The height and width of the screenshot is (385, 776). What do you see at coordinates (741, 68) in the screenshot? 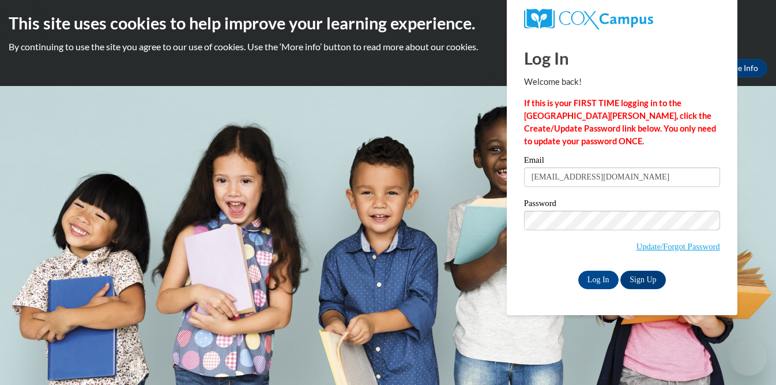
I see `a: More Info` at bounding box center [741, 68].